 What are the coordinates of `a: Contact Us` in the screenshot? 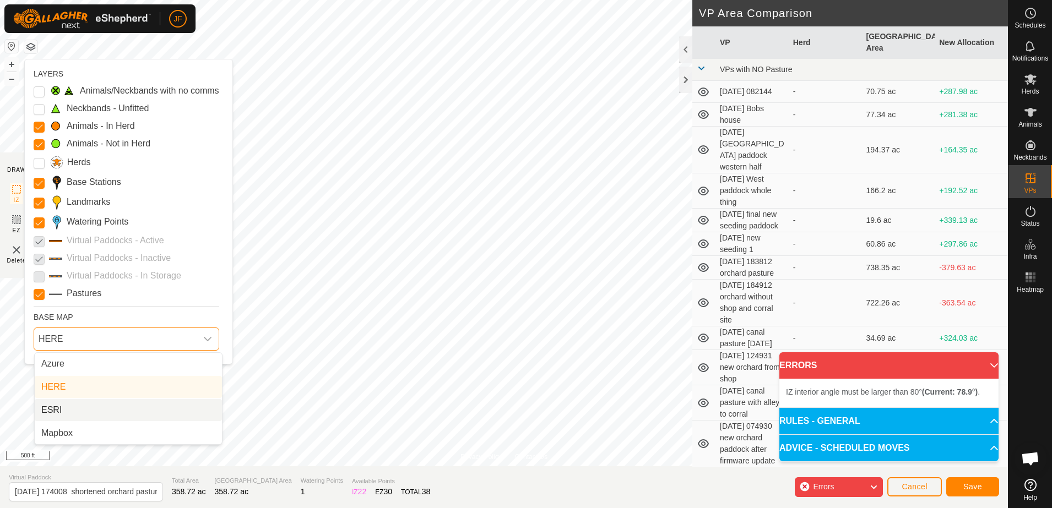 It's located at (531, 457).